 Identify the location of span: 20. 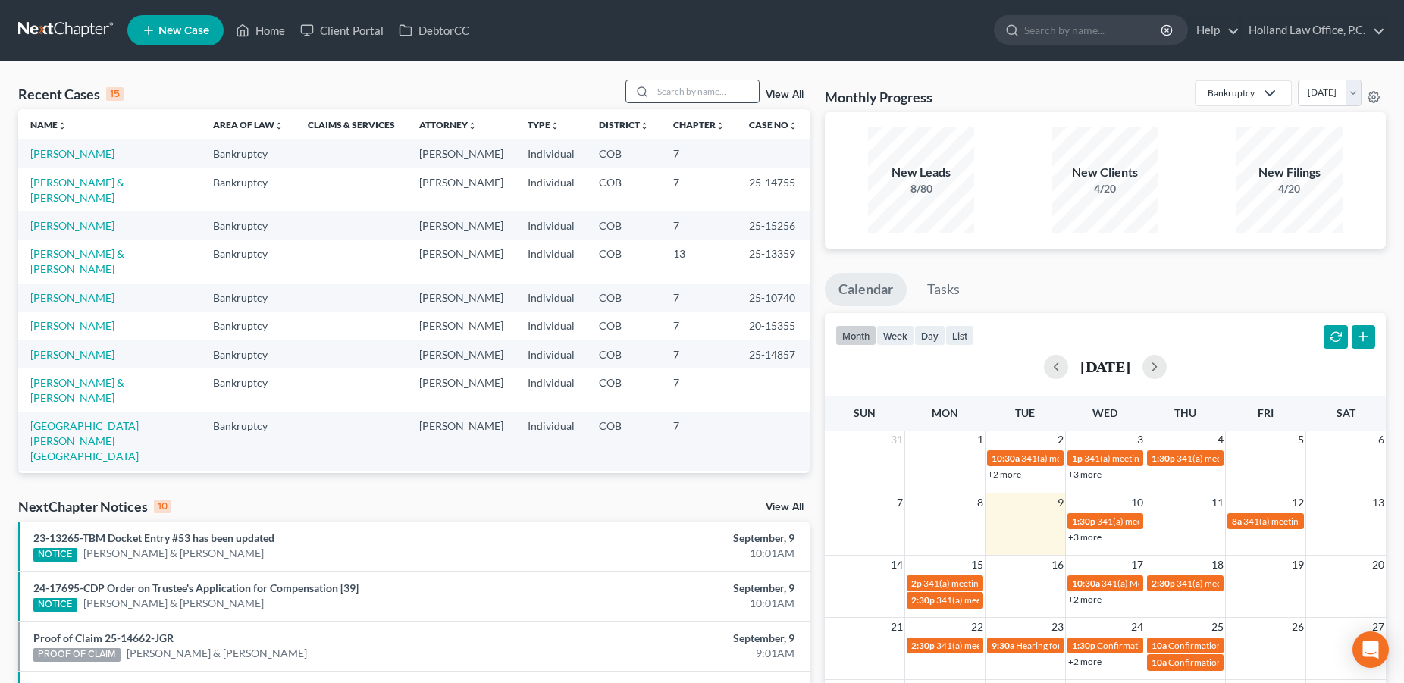
(1379, 565).